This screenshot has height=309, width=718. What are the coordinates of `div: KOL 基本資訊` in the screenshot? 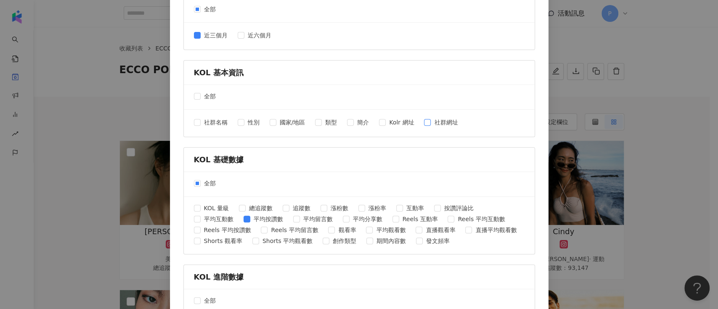 It's located at (359, 72).